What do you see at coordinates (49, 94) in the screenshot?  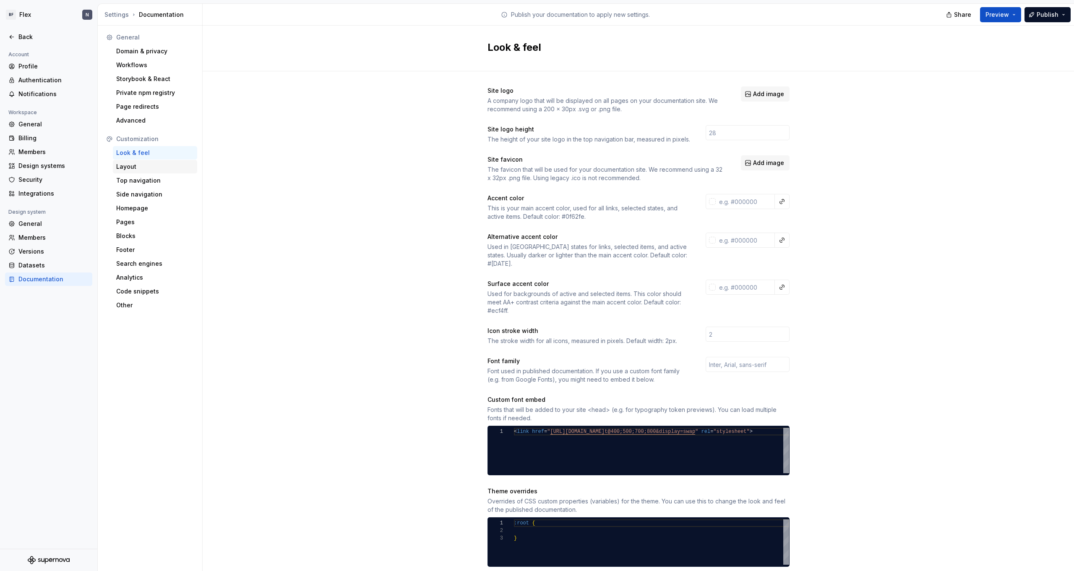 I see `a: Notifications` at bounding box center [49, 94].